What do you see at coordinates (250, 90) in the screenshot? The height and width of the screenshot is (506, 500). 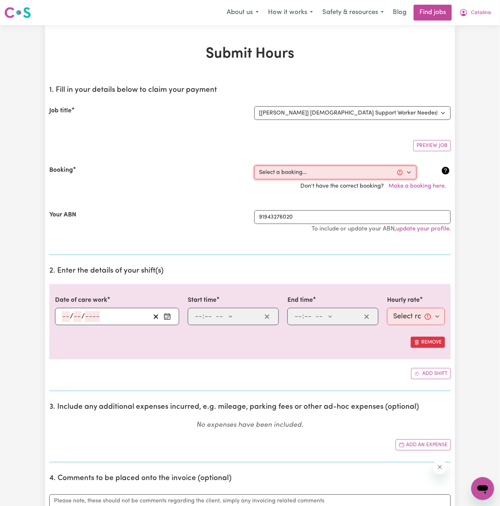 I see `h2: 1. Fill in your details below to claim your payment` at bounding box center [250, 90].